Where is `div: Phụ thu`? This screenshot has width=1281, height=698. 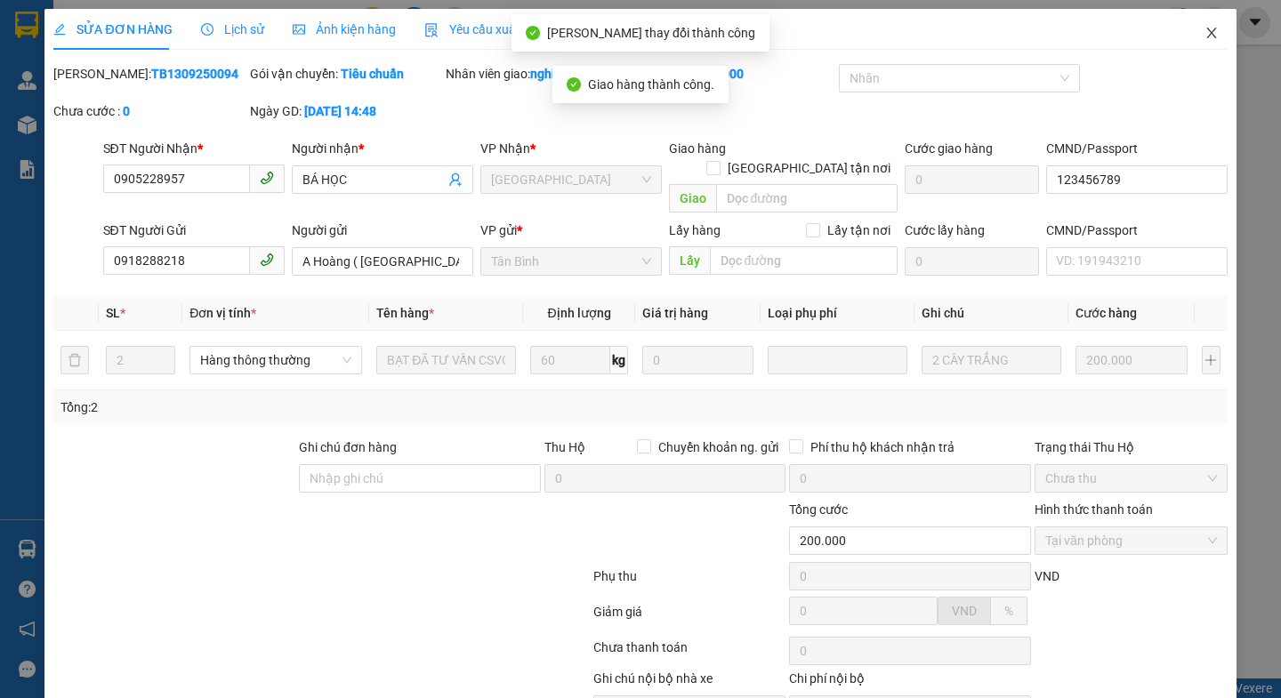 div: Phụ thu is located at coordinates (689, 582).